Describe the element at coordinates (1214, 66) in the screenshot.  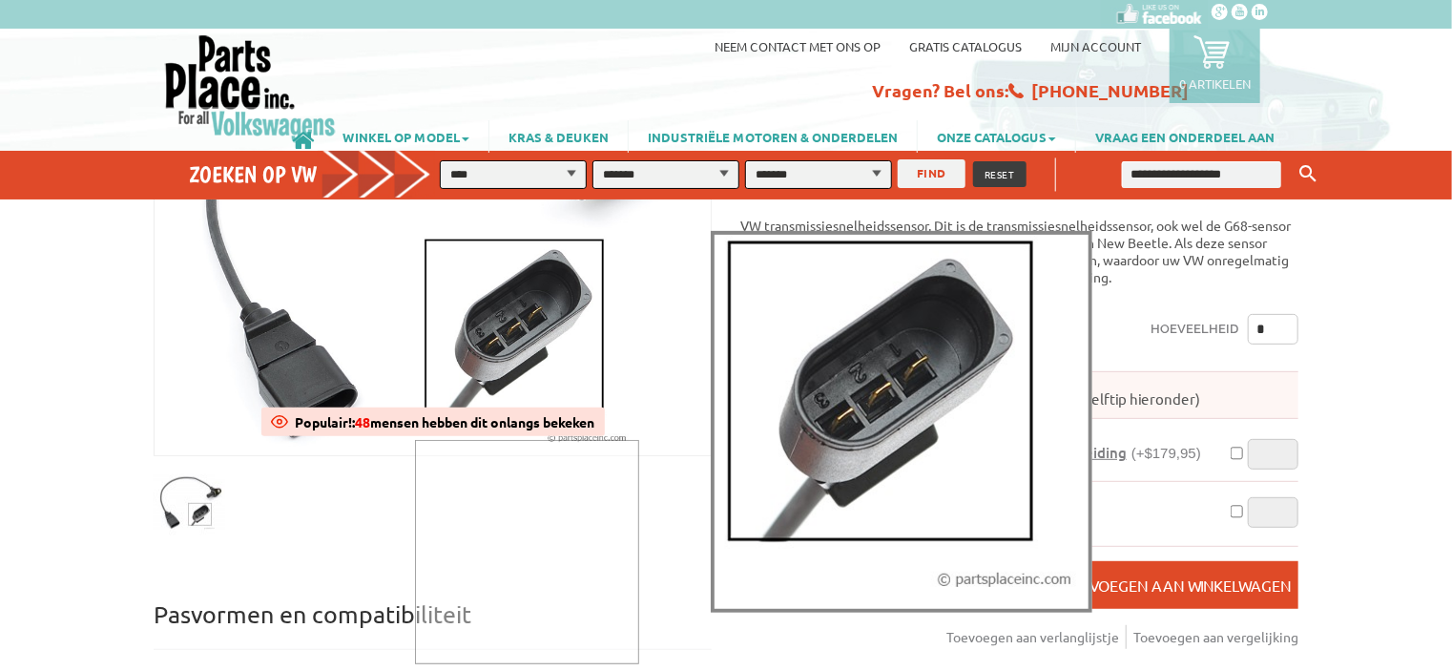
I see `a: 0 artikelen` at that location.